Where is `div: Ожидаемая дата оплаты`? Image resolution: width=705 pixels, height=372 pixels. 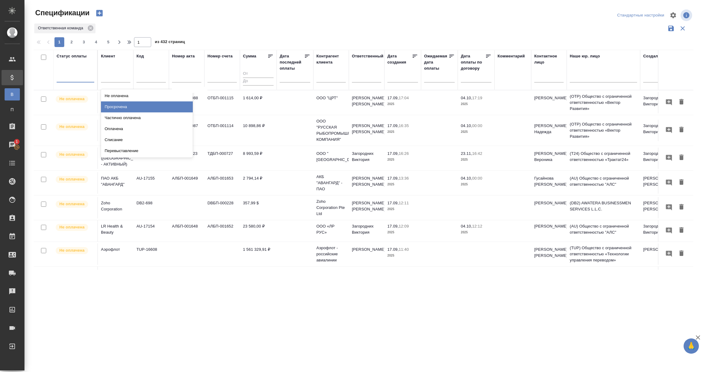
div: Ожидаемая дата оплаты is located at coordinates (436, 62).